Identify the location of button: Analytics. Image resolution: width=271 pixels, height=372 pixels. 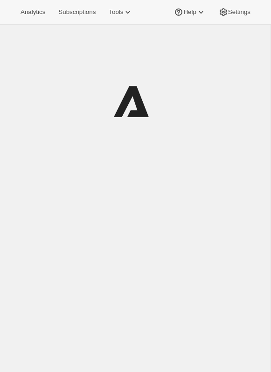
(33, 12).